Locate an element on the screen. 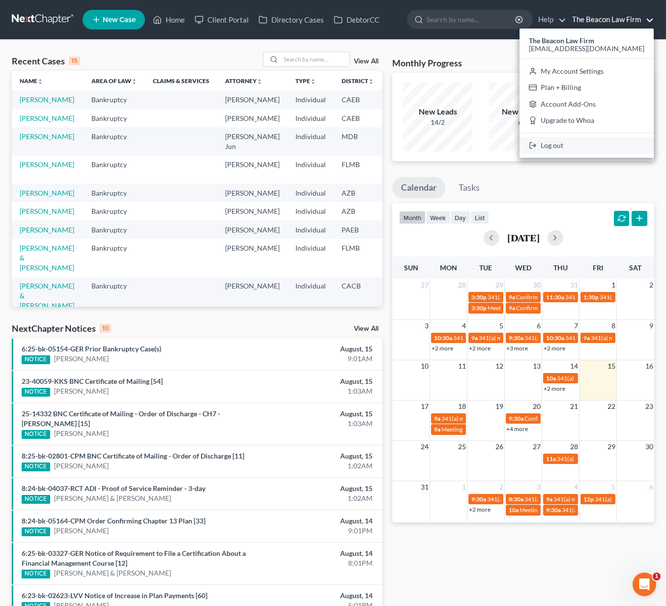 The height and width of the screenshot is (606, 666). span: 23 is located at coordinates (649, 407).